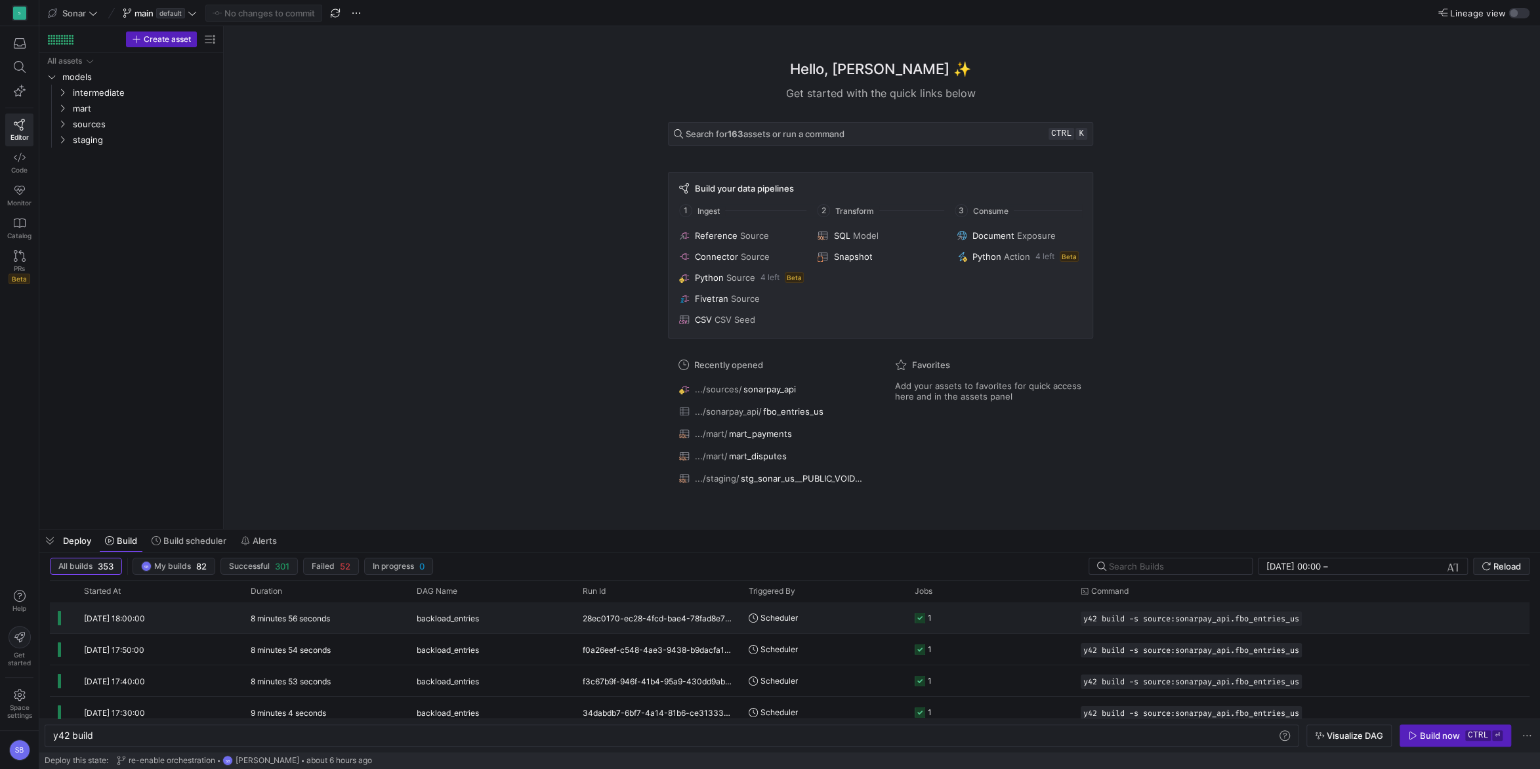  What do you see at coordinates (19, 170) in the screenshot?
I see `span: Code` at bounding box center [19, 170].